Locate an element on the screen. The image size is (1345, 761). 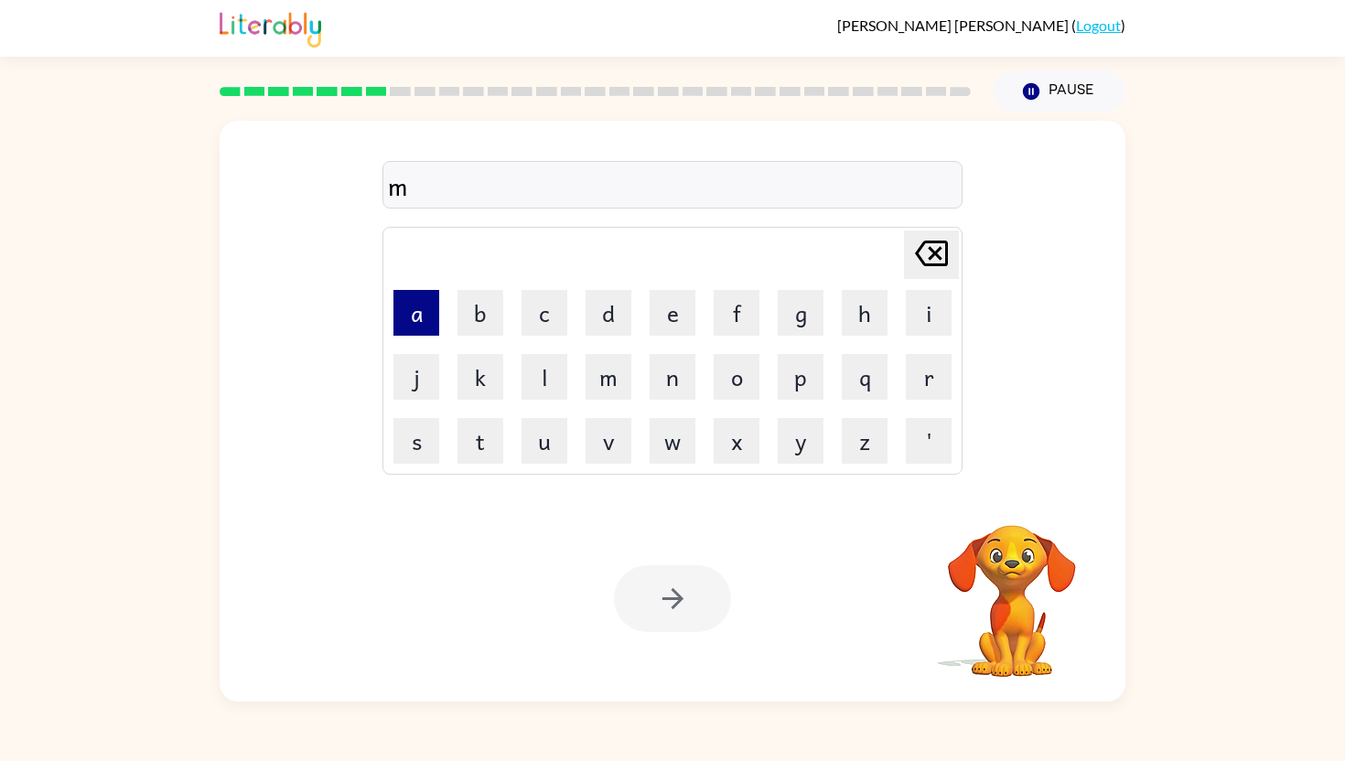
div: m is located at coordinates (672, 186).